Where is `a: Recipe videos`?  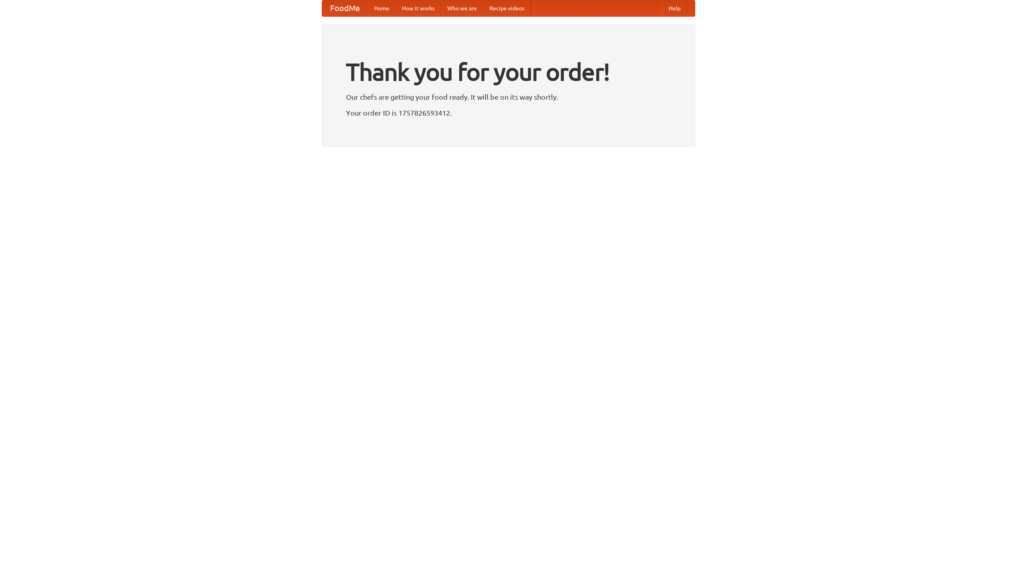 a: Recipe videos is located at coordinates (507, 8).